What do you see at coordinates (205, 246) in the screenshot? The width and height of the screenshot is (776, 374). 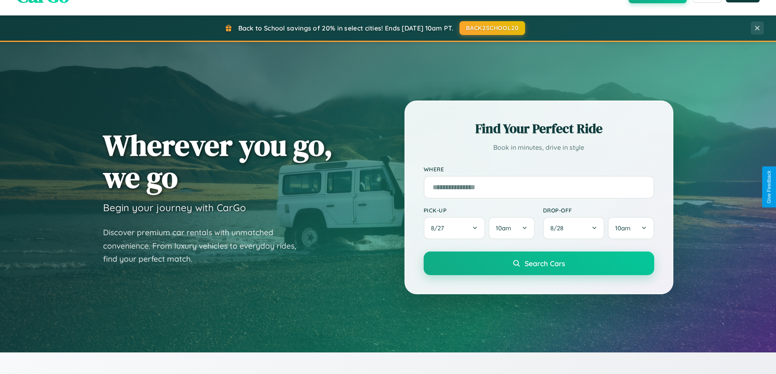 I see `p: Discover premium car rentals with unmatched convenience. From luxury vehicles to everyday rides, ...` at bounding box center [205, 246].